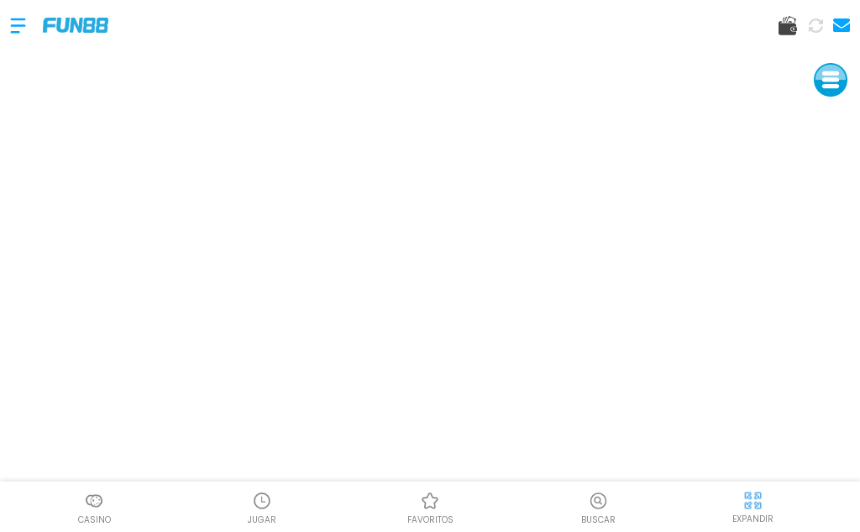 This screenshot has width=860, height=532. I want to click on img: hide, so click(752, 500).